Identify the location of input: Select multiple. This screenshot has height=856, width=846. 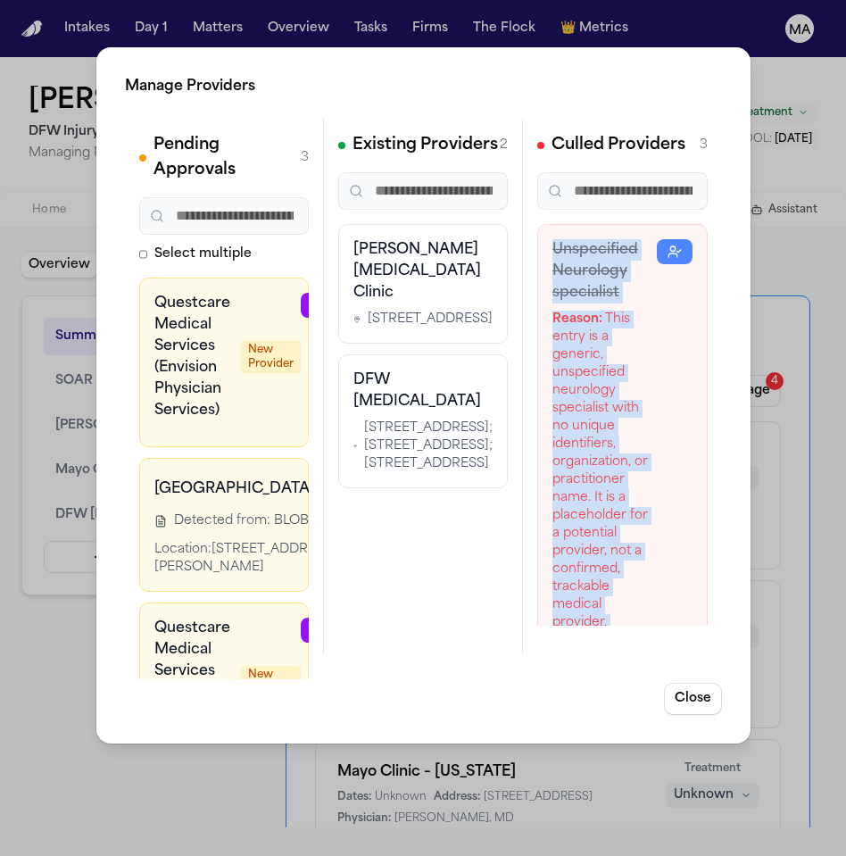
(143, 254).